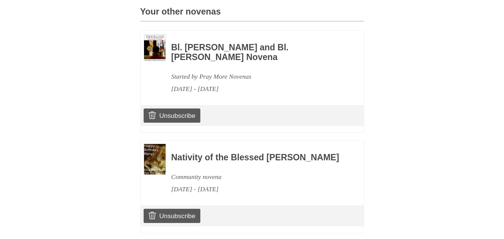 The image size is (504, 239). I want to click on div: Community novena, so click(258, 177).